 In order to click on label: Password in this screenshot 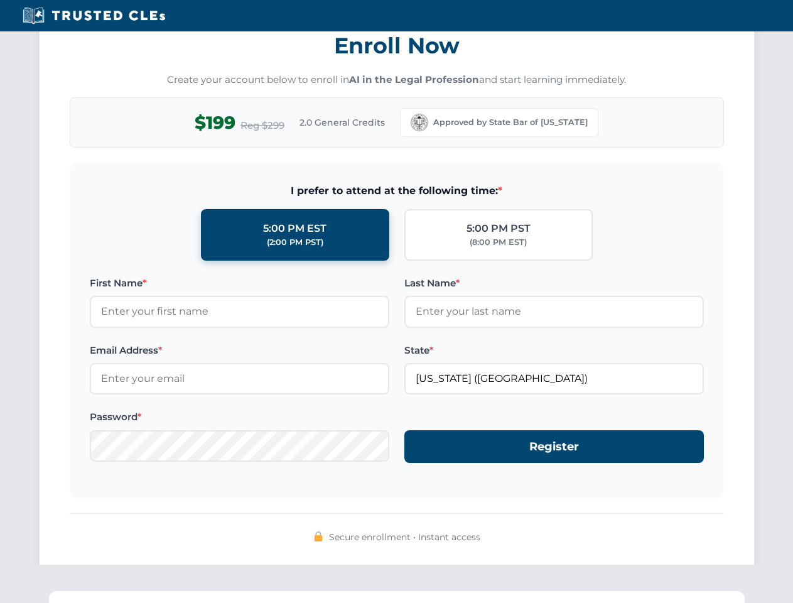, I will do `click(239, 417)`.